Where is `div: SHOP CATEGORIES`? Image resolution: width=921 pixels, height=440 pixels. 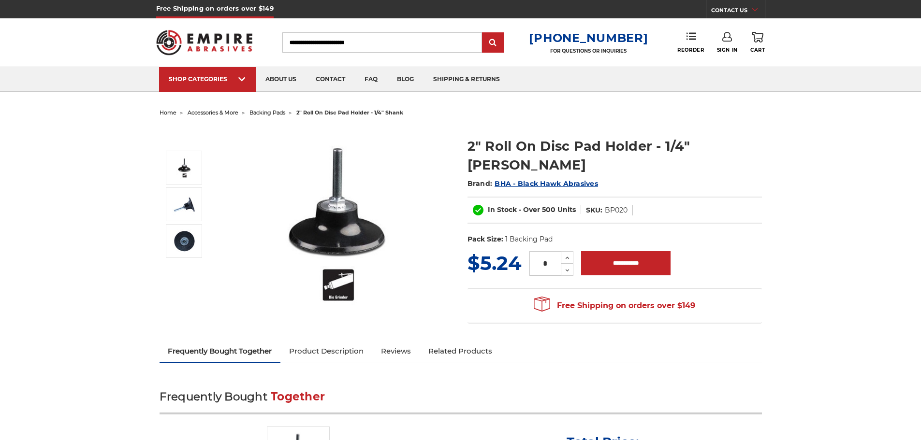
div: SHOP CATEGORIES is located at coordinates (207, 79).